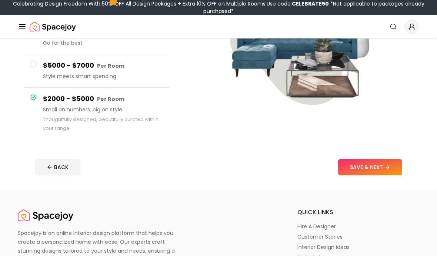 This screenshot has height=256, width=437. I want to click on h4: $5000 - $7000, so click(103, 66).